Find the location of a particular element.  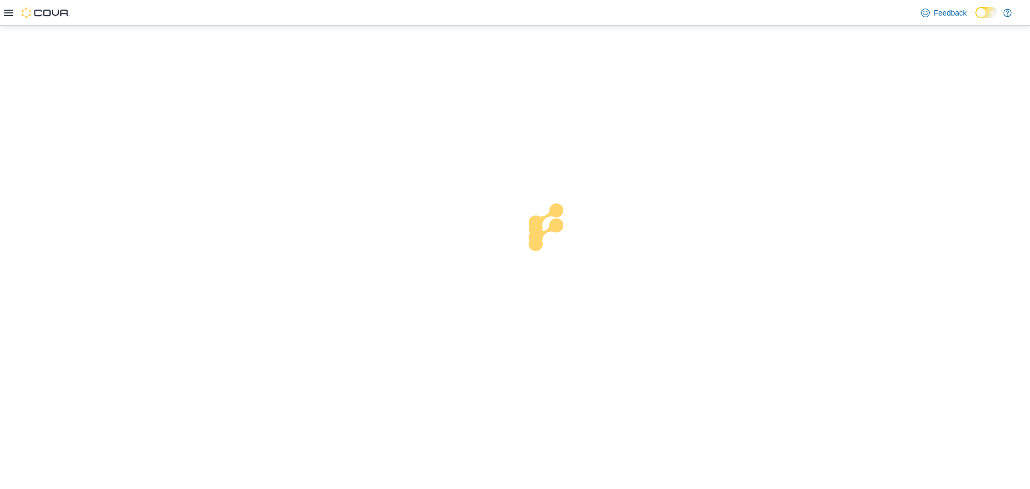

img: Cova is located at coordinates (46, 13).